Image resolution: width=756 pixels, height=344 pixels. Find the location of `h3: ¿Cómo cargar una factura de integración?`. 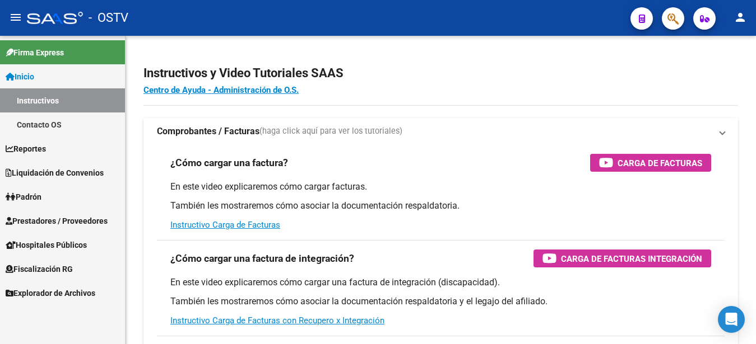

h3: ¿Cómo cargar una factura de integración? is located at coordinates (262, 259).